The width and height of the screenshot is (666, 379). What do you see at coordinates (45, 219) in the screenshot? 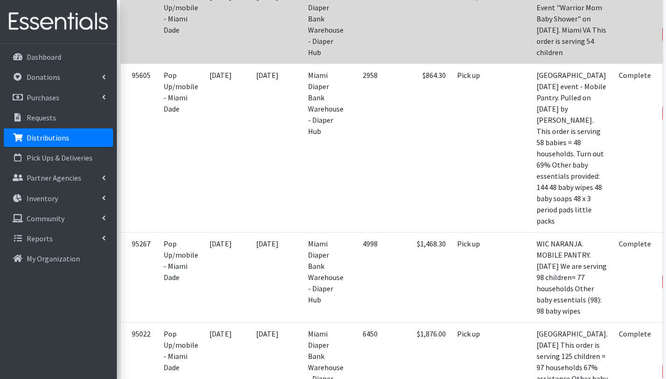
I see `p: Community` at bounding box center [45, 219].